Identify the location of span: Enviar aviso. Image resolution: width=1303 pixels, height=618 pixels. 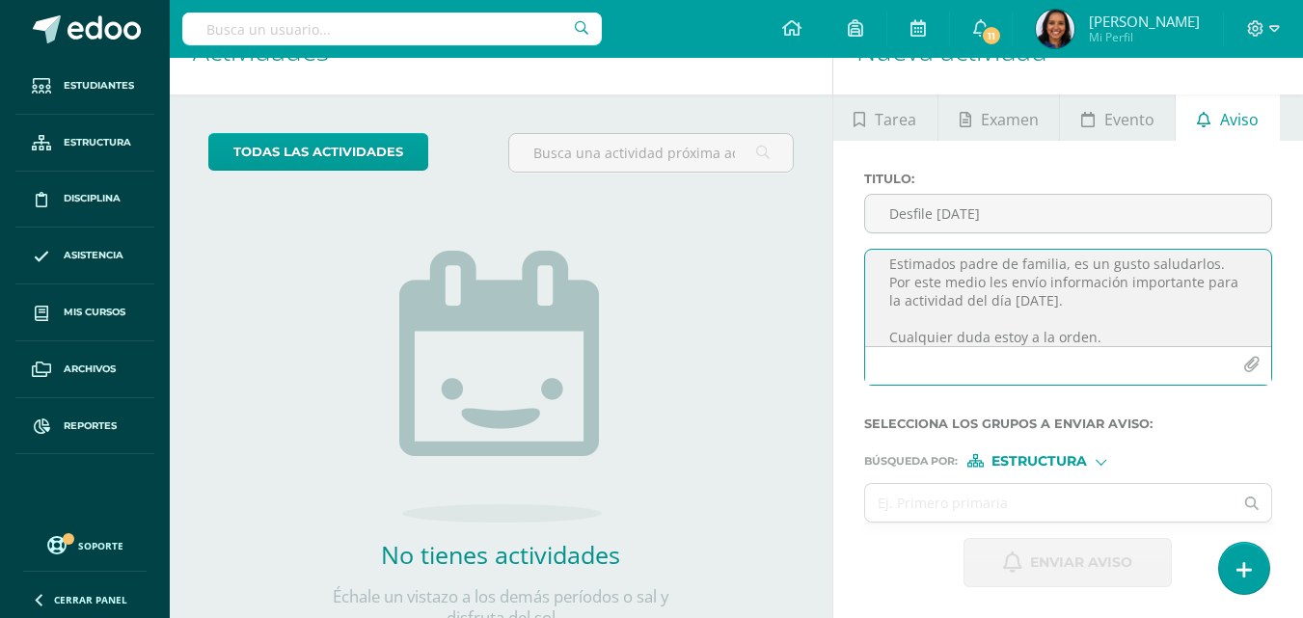
(1081, 562).